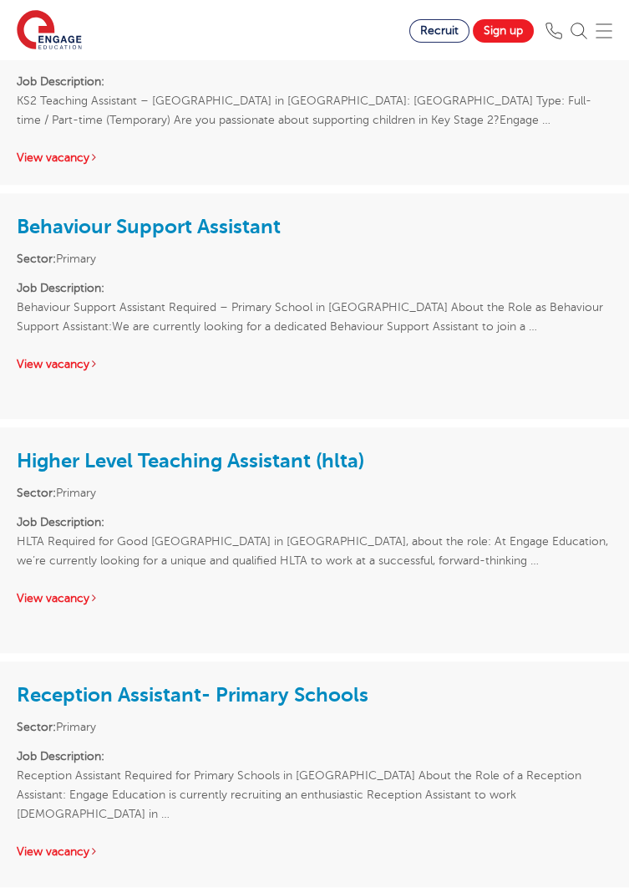 The width and height of the screenshot is (629, 893). What do you see at coordinates (604, 31) in the screenshot?
I see `img: Mobile Menu` at bounding box center [604, 31].